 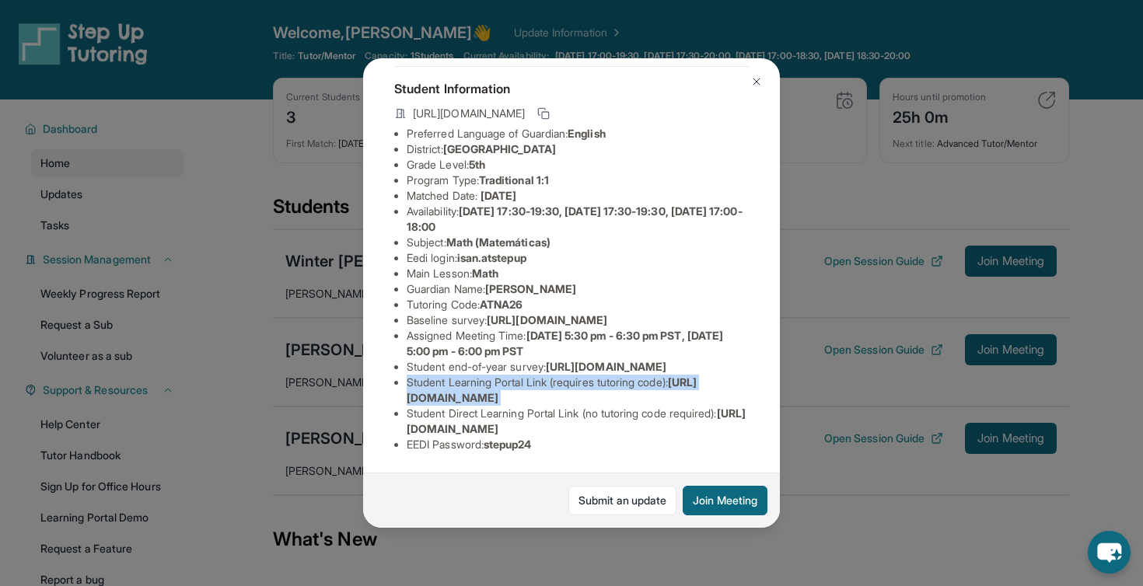 What do you see at coordinates (725, 501) in the screenshot?
I see `button: Join Meeting` at bounding box center [725, 501].